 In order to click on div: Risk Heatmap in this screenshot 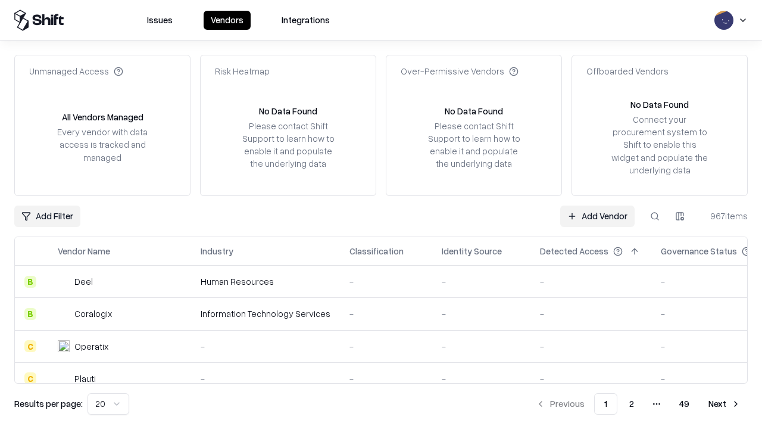, I will do `click(242, 71)`.